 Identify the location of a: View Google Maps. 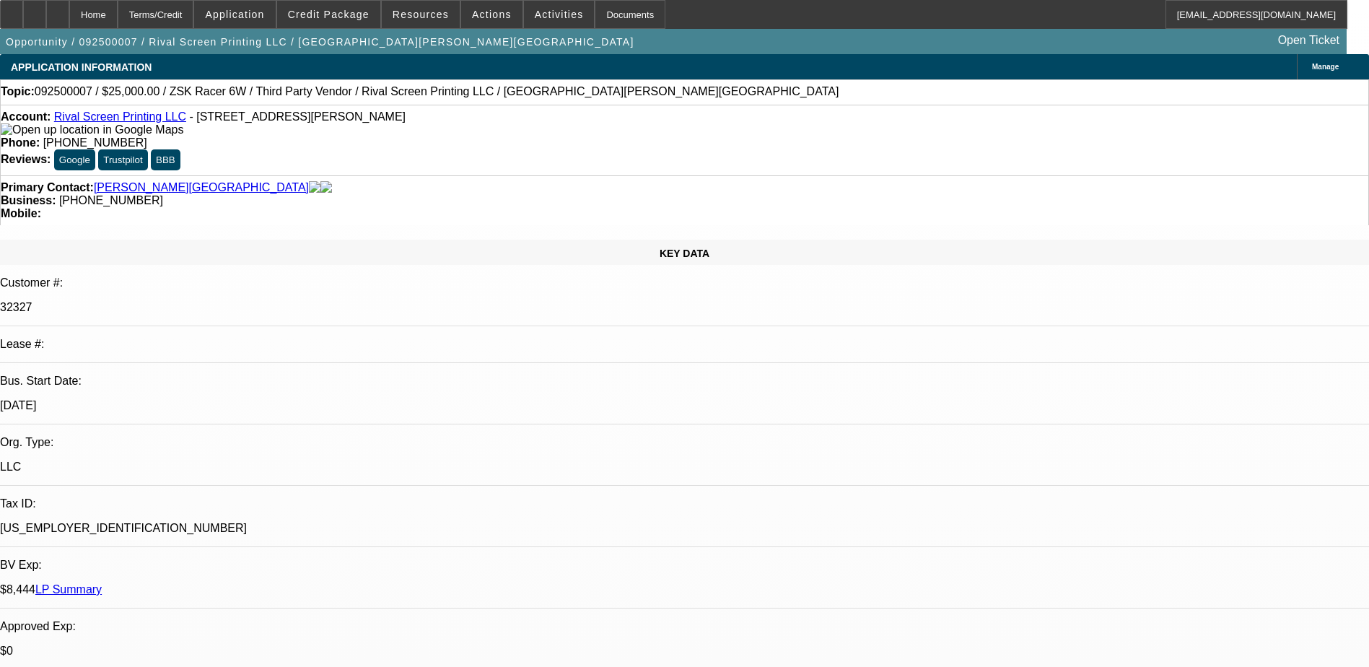
(92, 129).